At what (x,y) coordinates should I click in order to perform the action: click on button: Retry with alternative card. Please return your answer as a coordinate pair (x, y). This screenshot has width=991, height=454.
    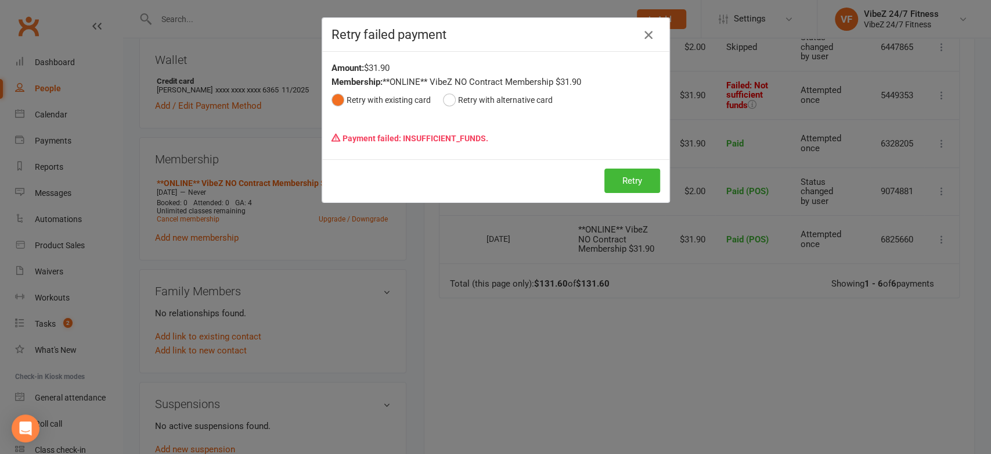
    Looking at the image, I should click on (498, 100).